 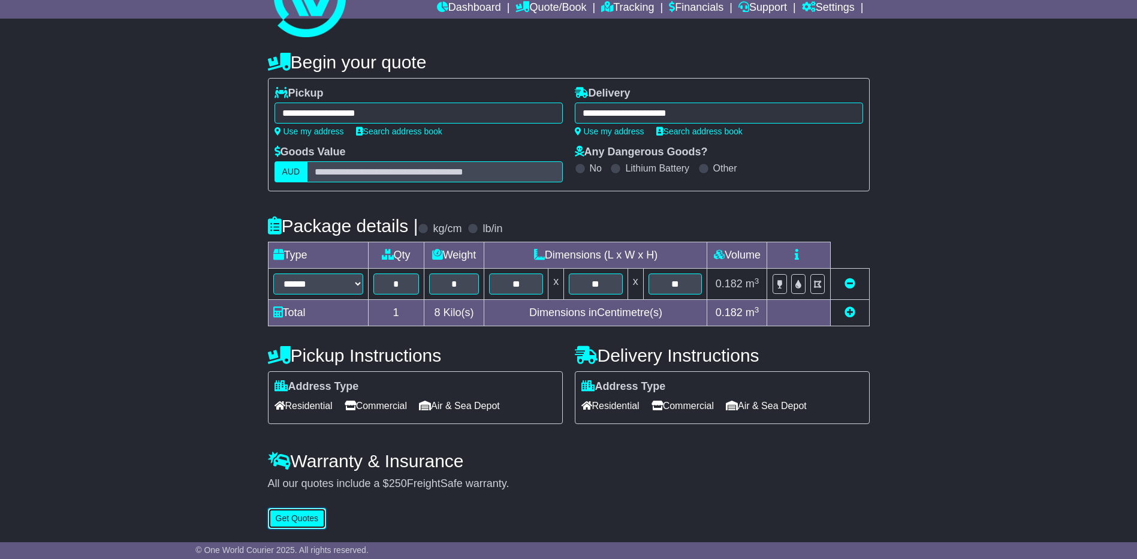 What do you see at coordinates (291, 171) in the screenshot?
I see `label: AUD` at bounding box center [291, 171].